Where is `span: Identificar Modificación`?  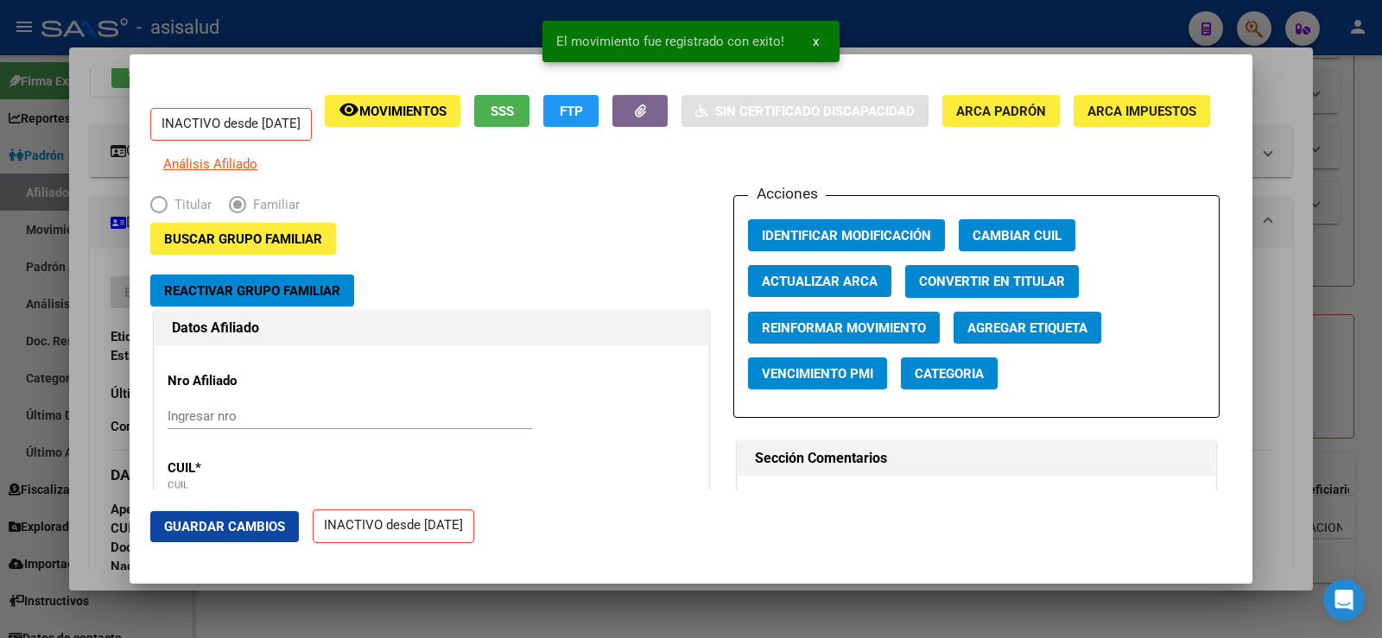 span: Identificar Modificación is located at coordinates (846, 236).